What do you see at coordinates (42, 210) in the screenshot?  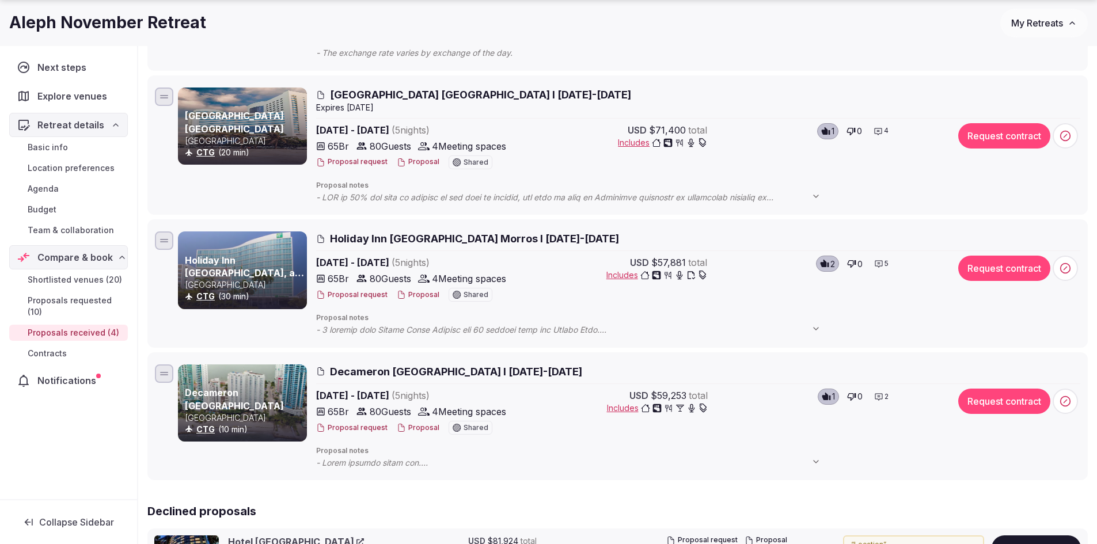 I see `span: Budget` at bounding box center [42, 210].